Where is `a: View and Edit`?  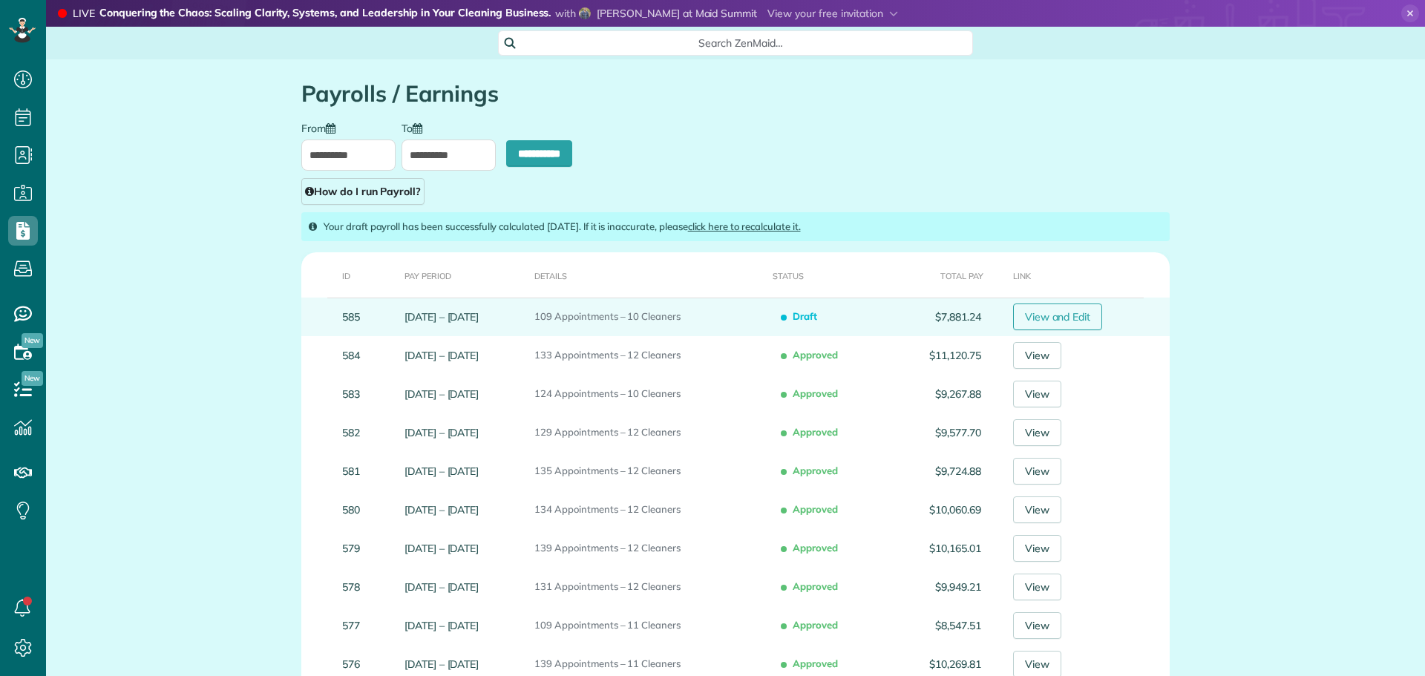
a: View and Edit is located at coordinates (1058, 317).